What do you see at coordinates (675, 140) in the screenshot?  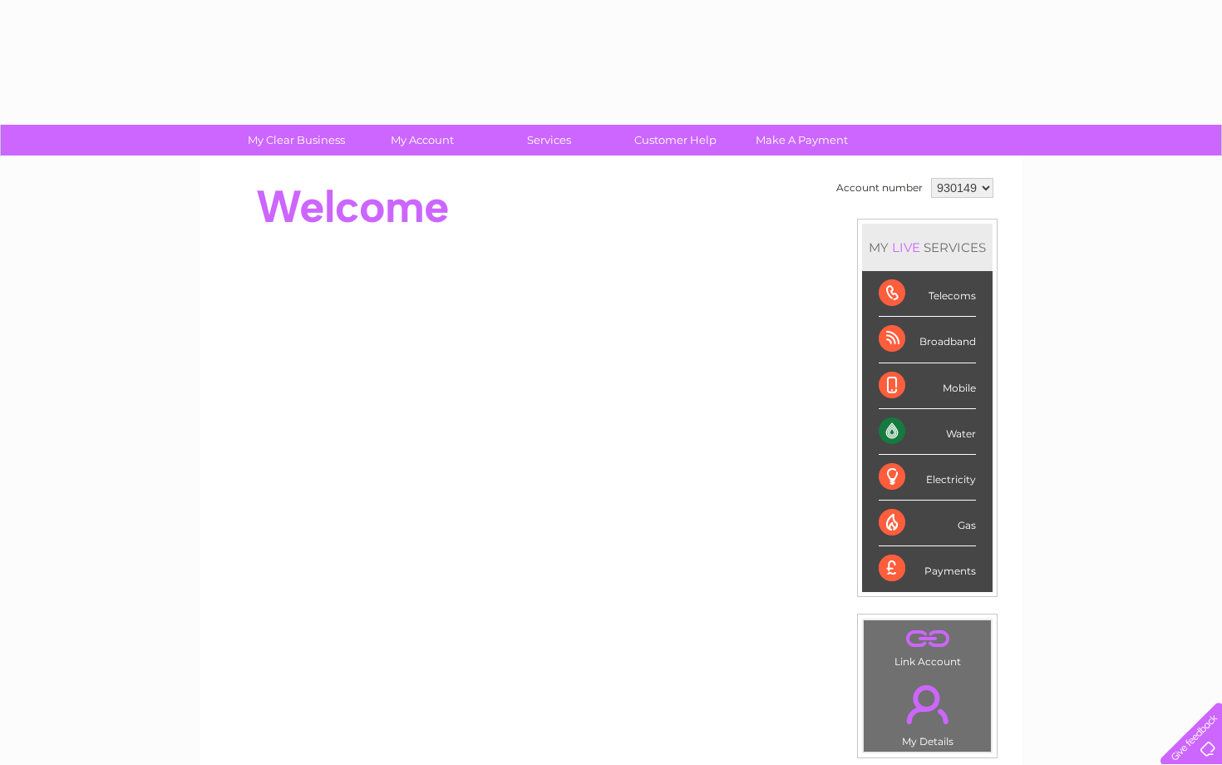 I see `a: Customer Help` at bounding box center [675, 140].